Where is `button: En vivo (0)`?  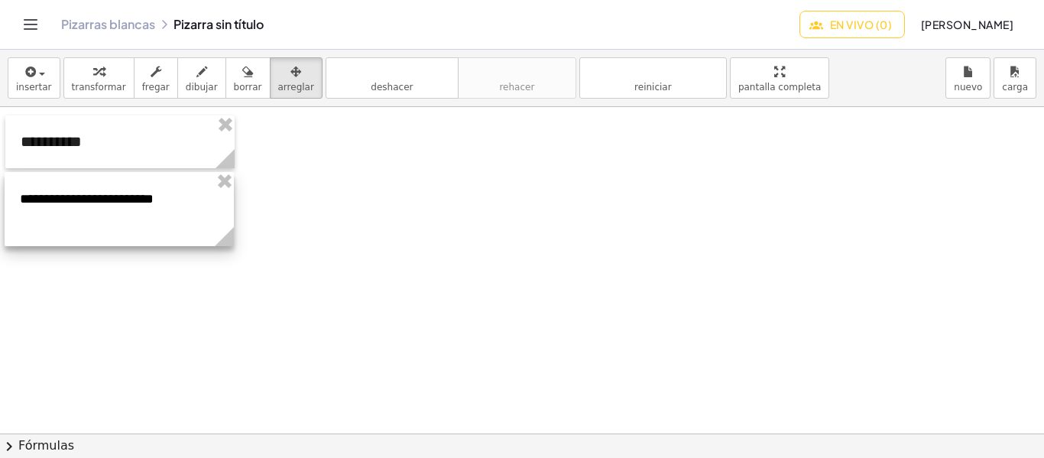
button: En vivo (0) is located at coordinates (852, 24).